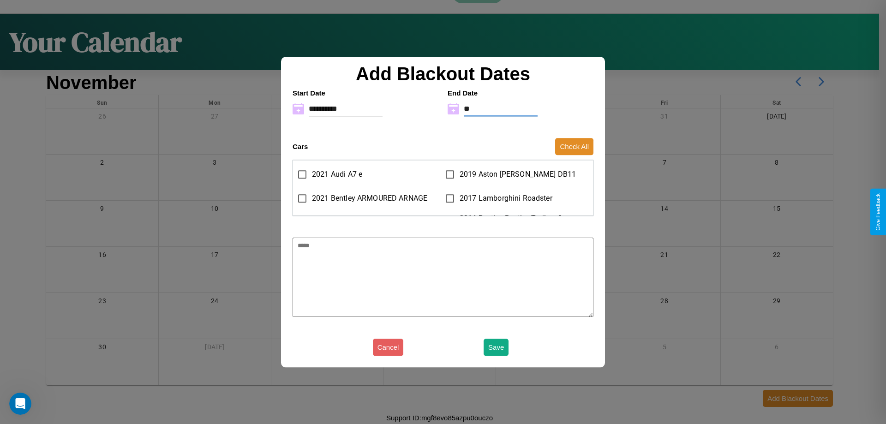  I want to click on button: Cancel, so click(388, 347).